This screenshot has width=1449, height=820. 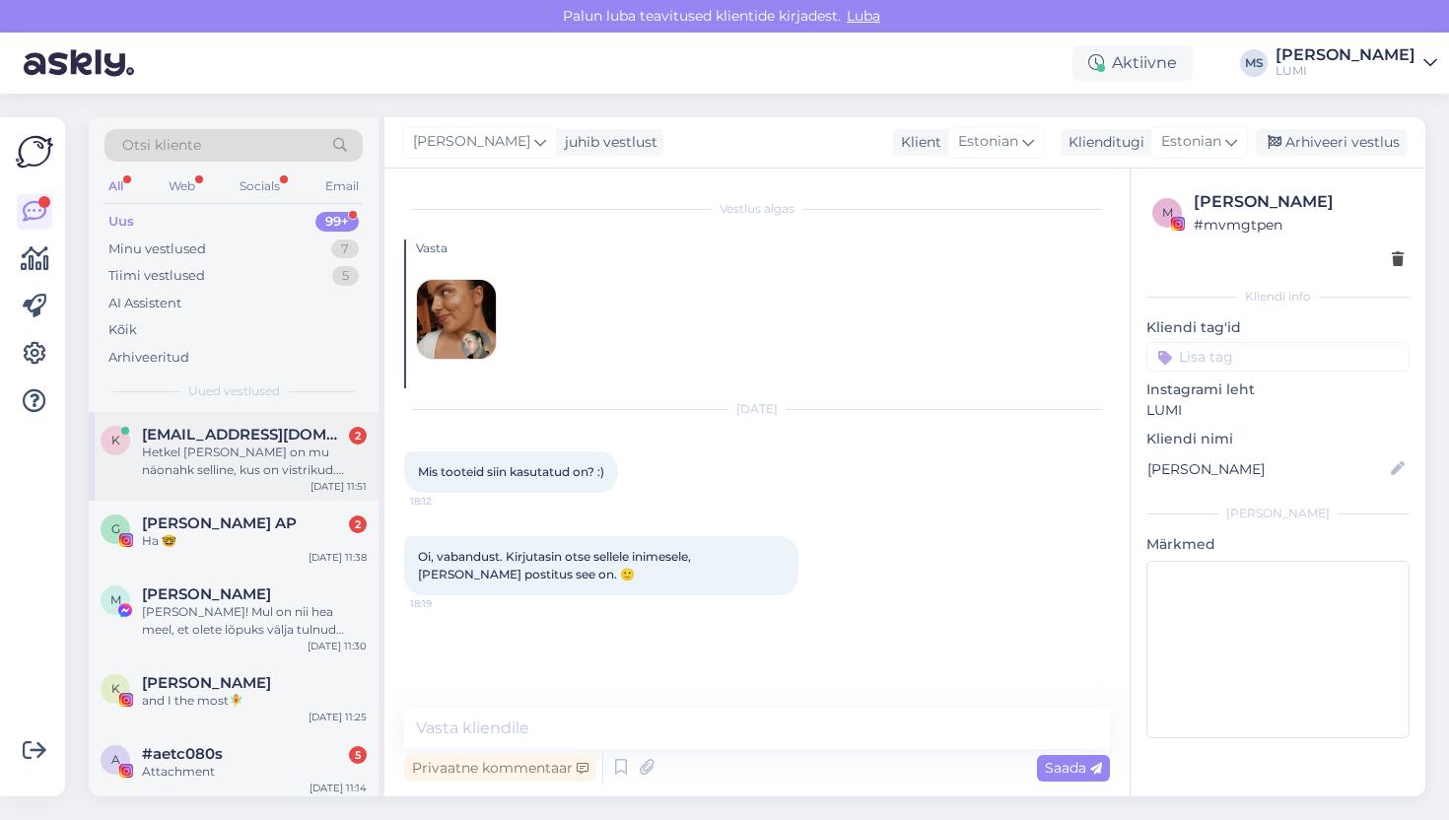 What do you see at coordinates (757, 209) in the screenshot?
I see `div: Vestlus algas` at bounding box center [757, 209].